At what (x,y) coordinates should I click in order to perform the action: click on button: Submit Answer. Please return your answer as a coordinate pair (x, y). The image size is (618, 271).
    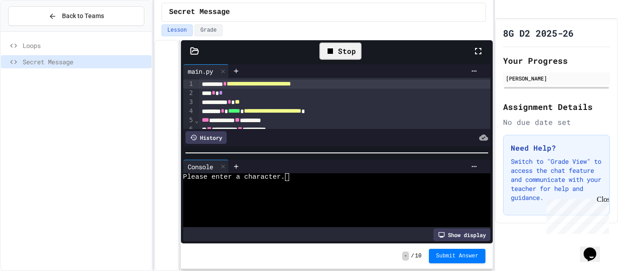
    Looking at the image, I should click on (457, 256).